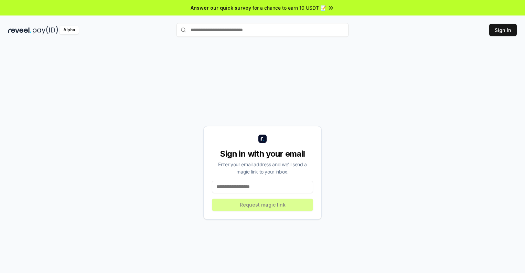 The image size is (525, 273). What do you see at coordinates (503, 30) in the screenshot?
I see `button: Sign In` at bounding box center [503, 30].